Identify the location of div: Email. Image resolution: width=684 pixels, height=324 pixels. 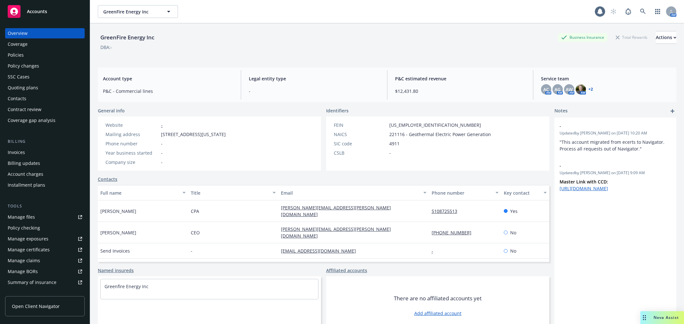
(350, 193).